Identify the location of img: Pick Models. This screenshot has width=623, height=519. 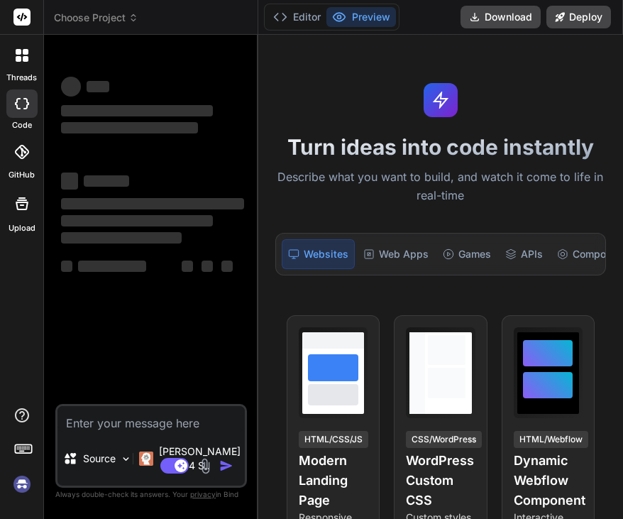
(126, 458).